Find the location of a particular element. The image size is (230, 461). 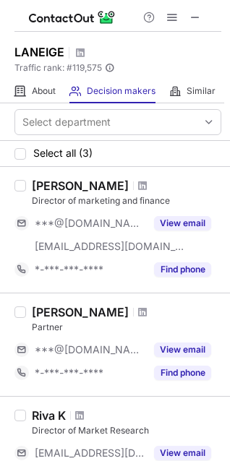

div: Director of marketing and finance is located at coordinates (126, 201).